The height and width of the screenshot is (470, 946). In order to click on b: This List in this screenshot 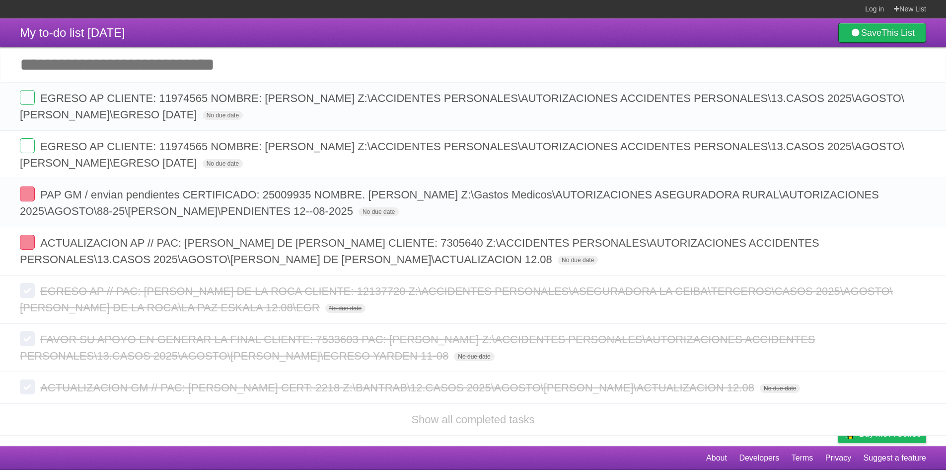, I will do `click(898, 33)`.